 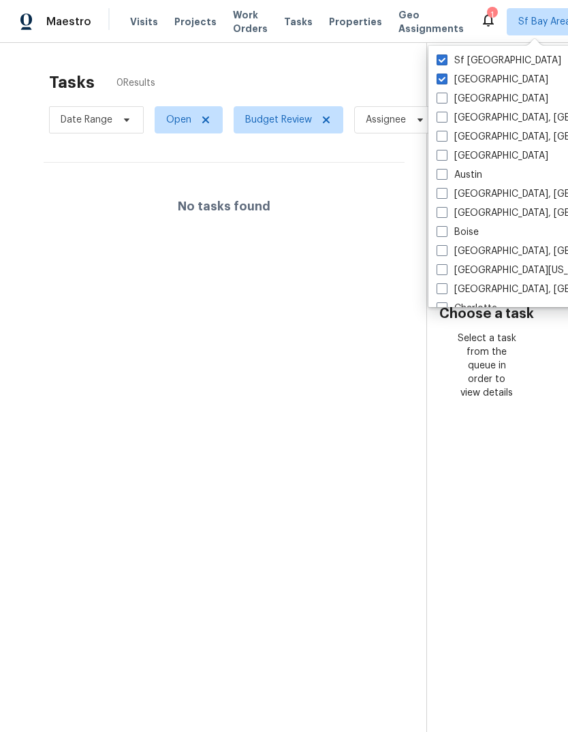 What do you see at coordinates (487, 366) in the screenshot?
I see `div: Select a task from the queue in order to view details` at bounding box center [487, 366].